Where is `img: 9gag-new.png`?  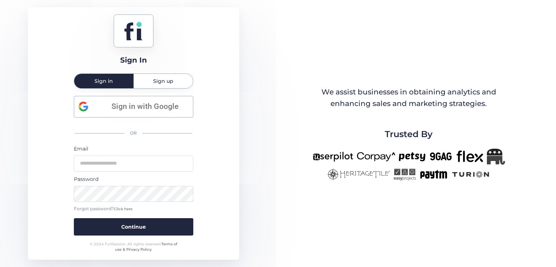 img: 9gag-new.png is located at coordinates (441, 157).